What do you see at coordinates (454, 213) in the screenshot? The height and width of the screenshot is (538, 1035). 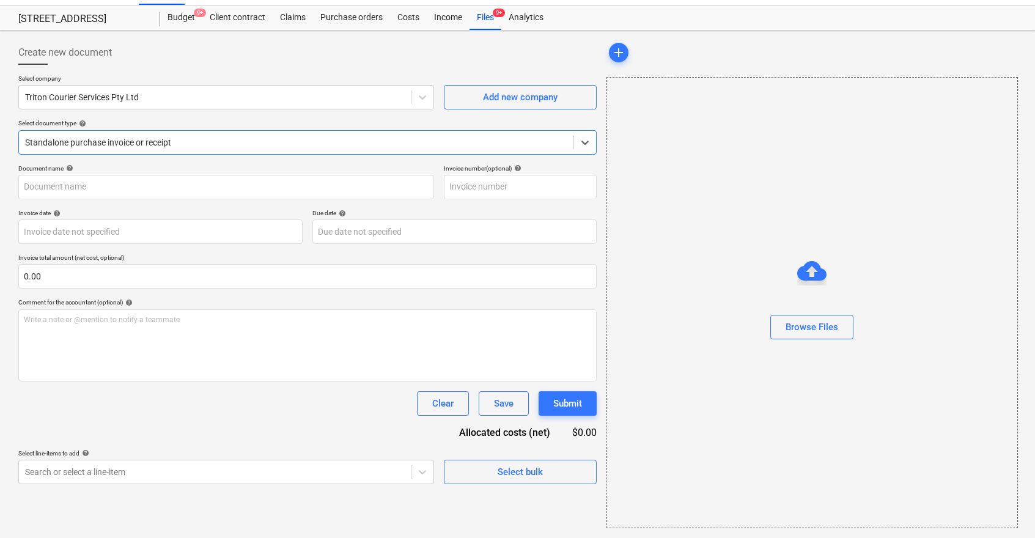 I see `div: Due date` at bounding box center [454, 213].